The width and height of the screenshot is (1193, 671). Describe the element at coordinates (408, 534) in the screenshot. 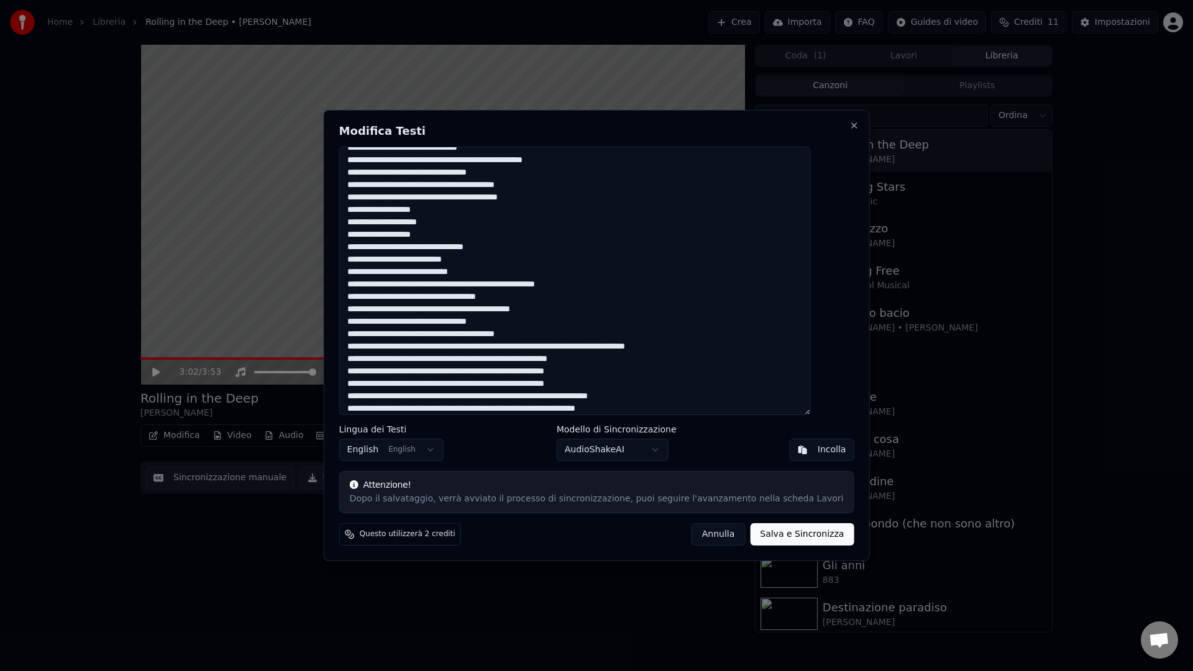

I see `span: Questo utilizzerà 2 crediti` at that location.